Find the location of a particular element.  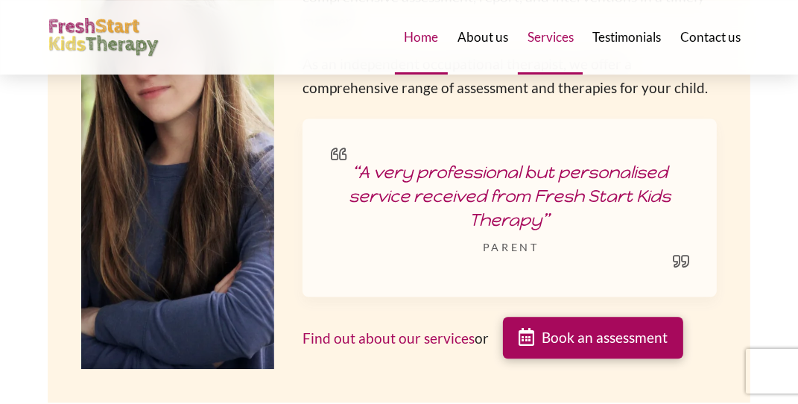

span: Home is located at coordinates (421, 36).